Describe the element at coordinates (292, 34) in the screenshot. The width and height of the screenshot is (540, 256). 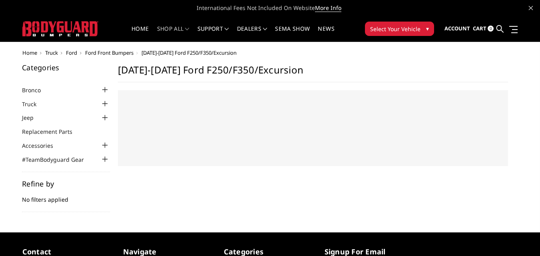
I see `a: SEMA Show` at that location.